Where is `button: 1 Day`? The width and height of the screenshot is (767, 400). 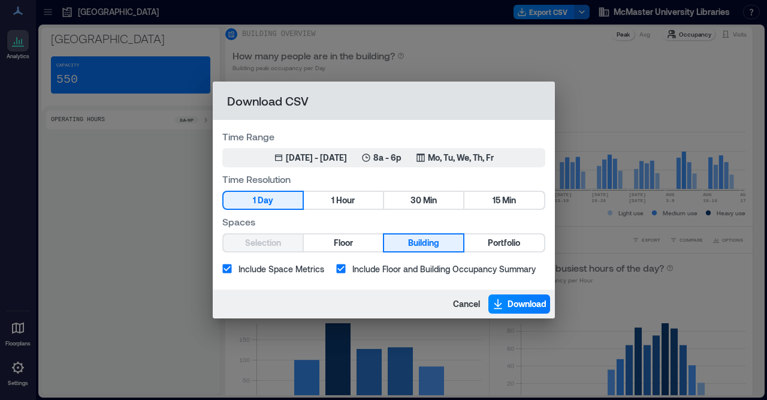 button: 1 Day is located at coordinates (263, 200).